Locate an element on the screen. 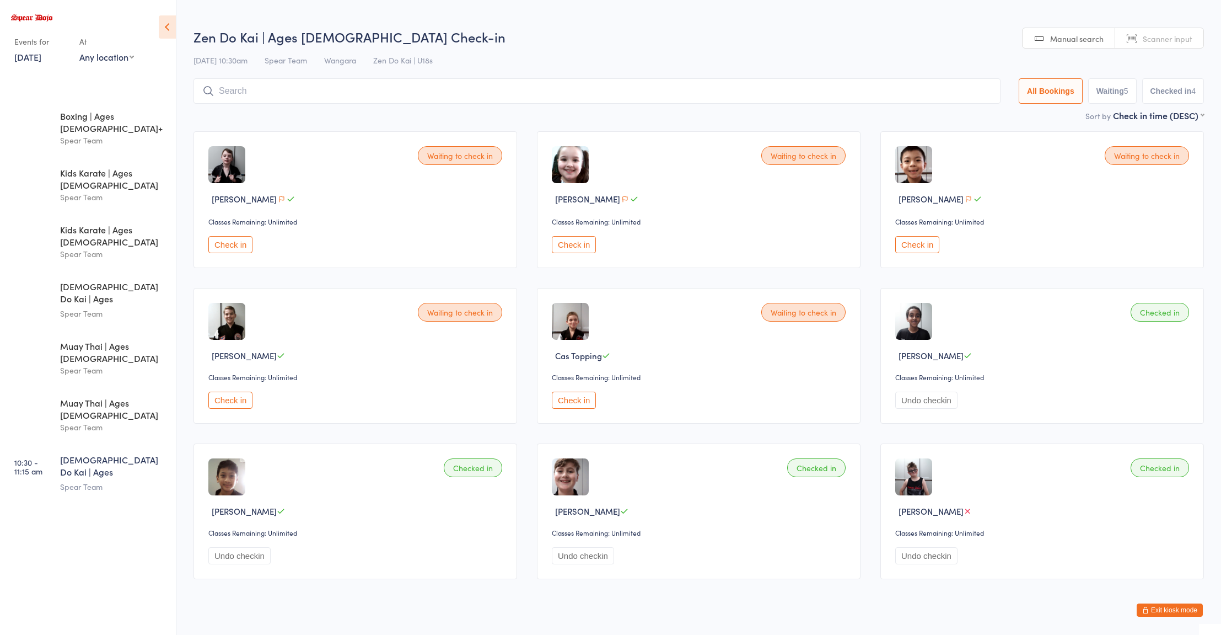 Image resolution: width=1221 pixels, height=635 pixels. div: 4 is located at coordinates (1194, 91).